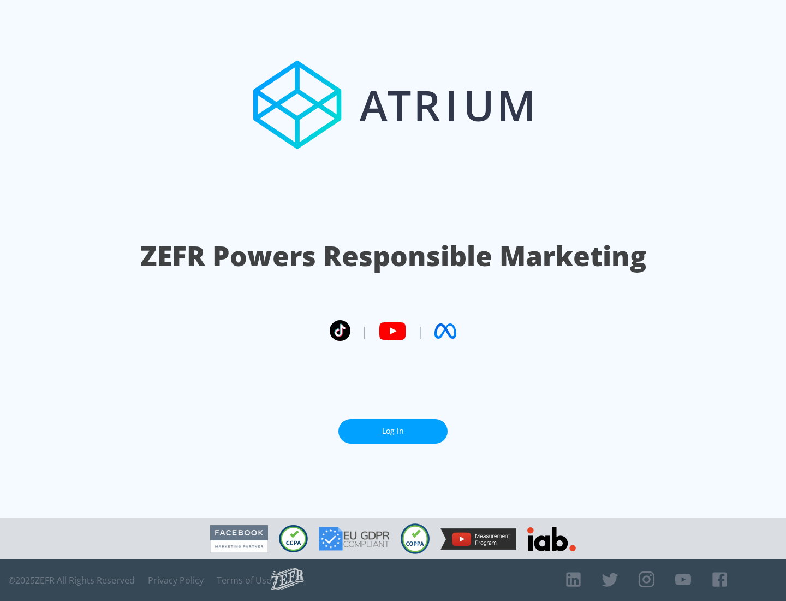 The width and height of the screenshot is (786, 601). Describe the element at coordinates (393, 256) in the screenshot. I see `h1: ZEFR Powers Responsible Marketing` at that location.